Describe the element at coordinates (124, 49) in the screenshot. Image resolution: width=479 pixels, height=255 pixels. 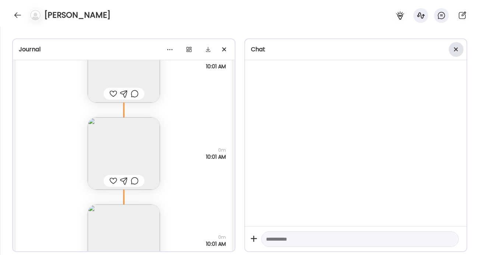
I see `div: Journal` at that location.